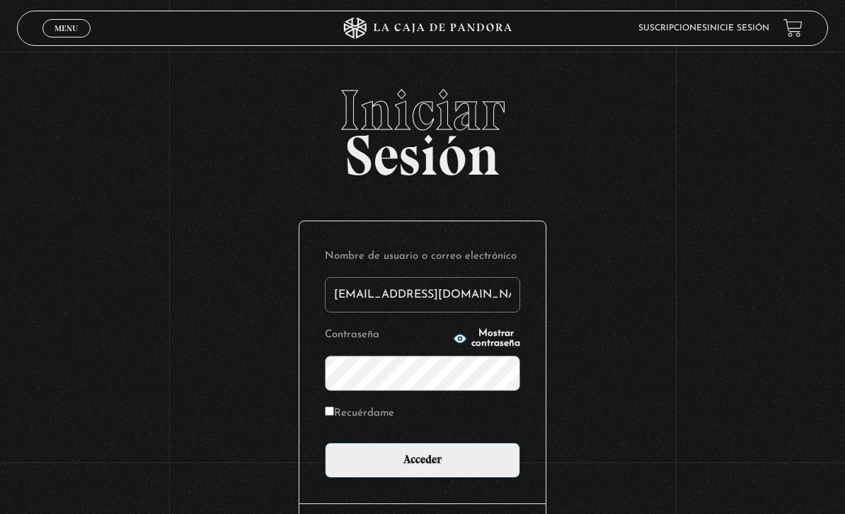 This screenshot has width=845, height=514. Describe the element at coordinates (792, 28) in the screenshot. I see `a: View your shopping cart` at that location.